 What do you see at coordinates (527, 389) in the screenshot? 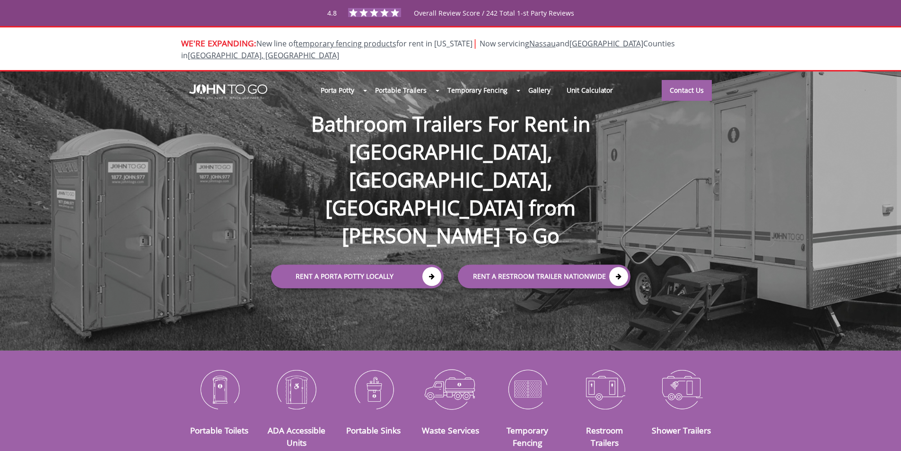
I see `img: Temporary-Fencing-cion_N.png` at bounding box center [527, 389].